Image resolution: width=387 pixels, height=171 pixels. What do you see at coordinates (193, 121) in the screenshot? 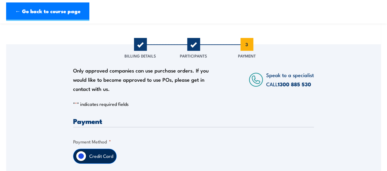
I see `h3: Payment` at bounding box center [193, 121].